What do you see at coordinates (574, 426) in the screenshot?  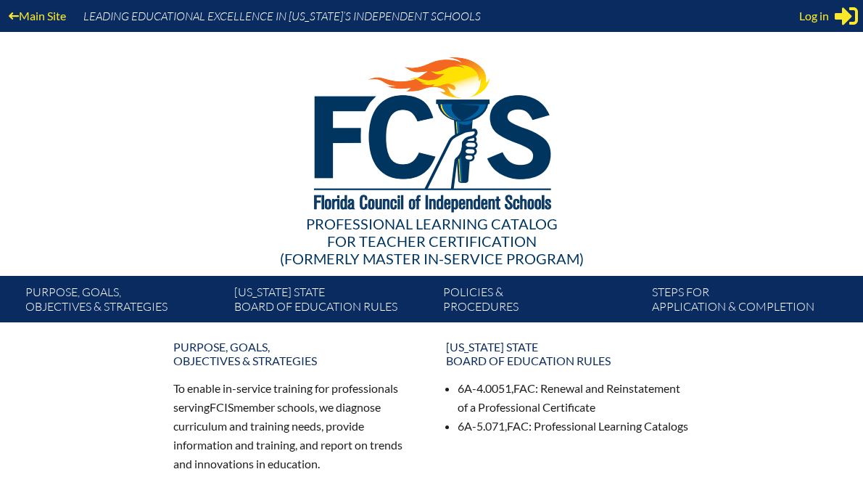 I see `li: 6A-5.071, : Professional Learning Catalogs` at bounding box center [574, 426].